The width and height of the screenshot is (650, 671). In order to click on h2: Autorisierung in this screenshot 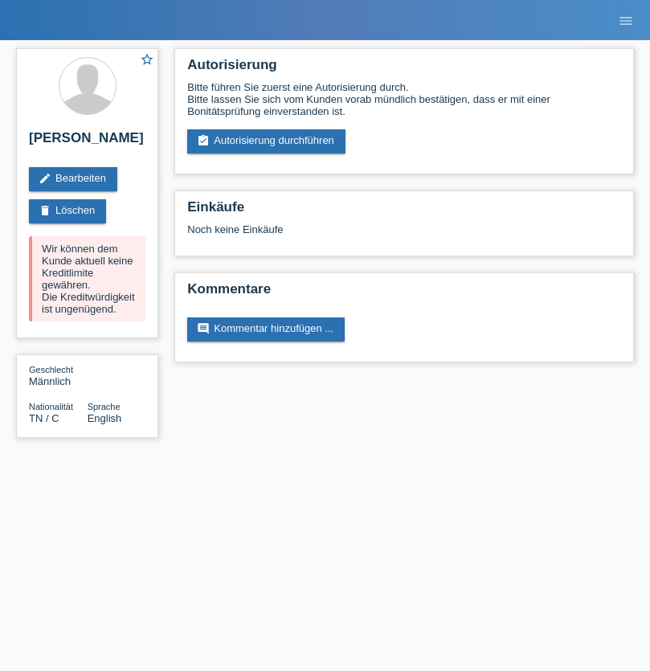, I will do `click(404, 69)`.